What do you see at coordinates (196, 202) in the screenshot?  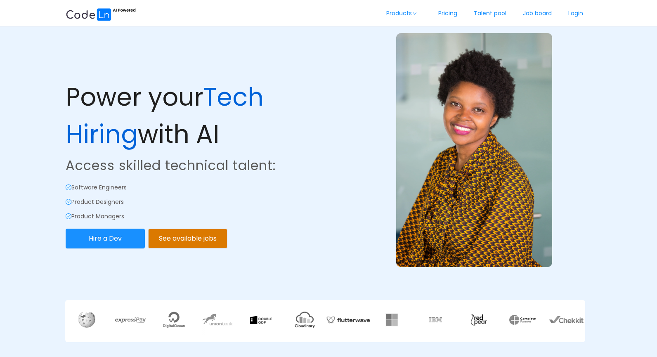 I see `p: Product Designers` at bounding box center [196, 202].